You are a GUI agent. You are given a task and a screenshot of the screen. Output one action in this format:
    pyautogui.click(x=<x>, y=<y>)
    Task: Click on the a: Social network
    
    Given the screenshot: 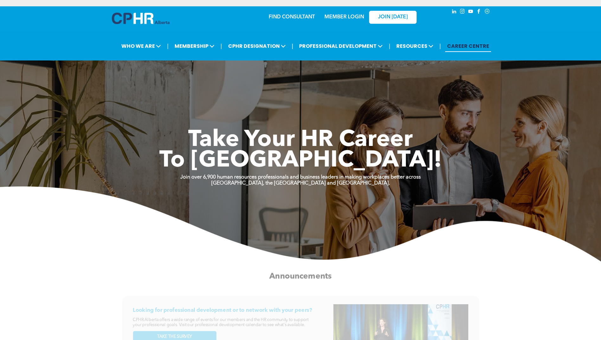 What is the action you would take?
    pyautogui.click(x=488, y=12)
    